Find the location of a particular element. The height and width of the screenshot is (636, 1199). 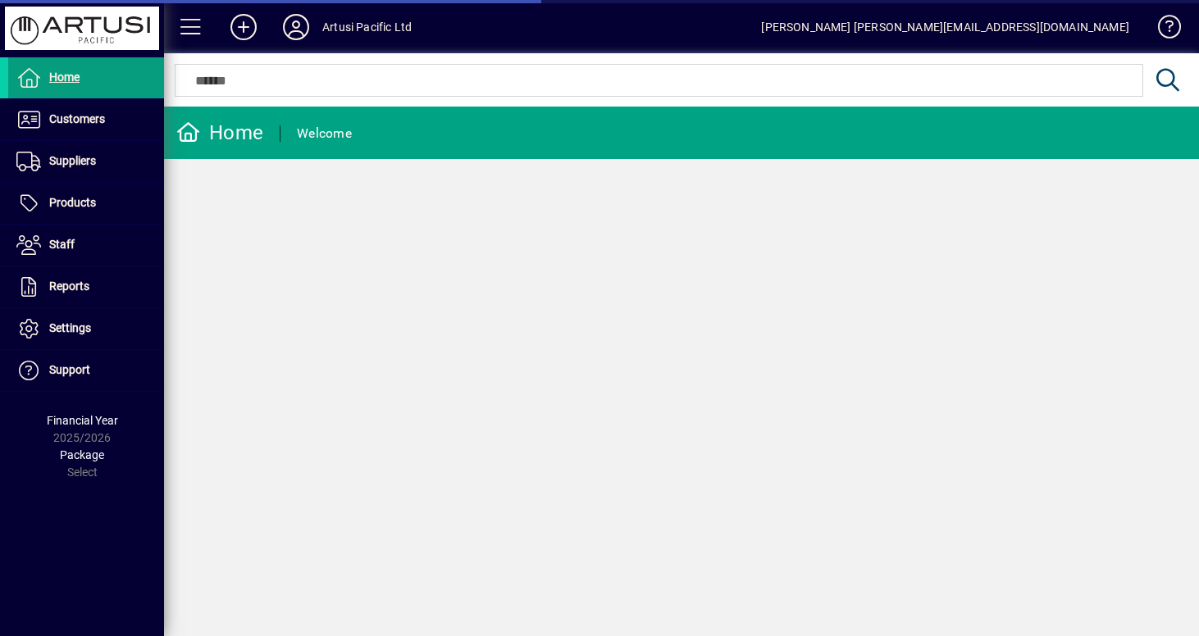

a: Knowledge Base is located at coordinates (1162, 30).